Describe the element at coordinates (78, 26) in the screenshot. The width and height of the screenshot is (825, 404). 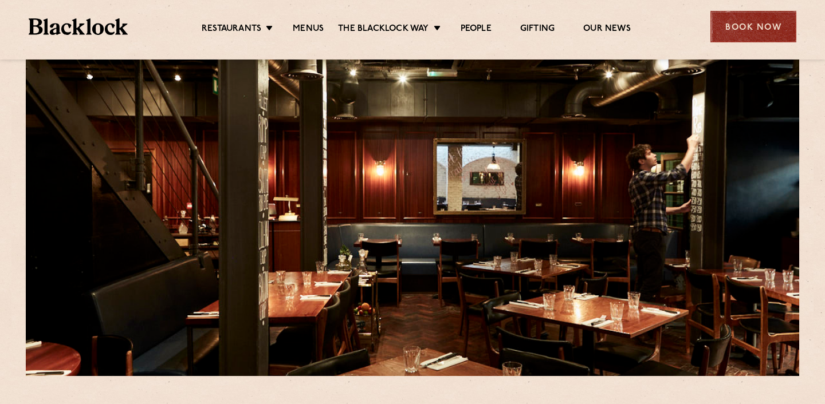
I see `img: BL_Textured_Logo-footer-cropped.svg` at that location.